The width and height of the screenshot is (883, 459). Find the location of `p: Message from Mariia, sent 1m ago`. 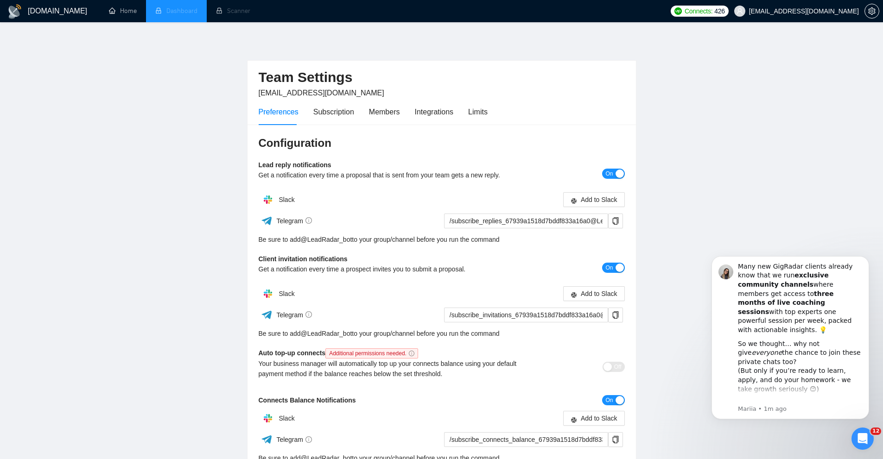

p: Message from Mariia, sent 1m ago is located at coordinates (102, 165).